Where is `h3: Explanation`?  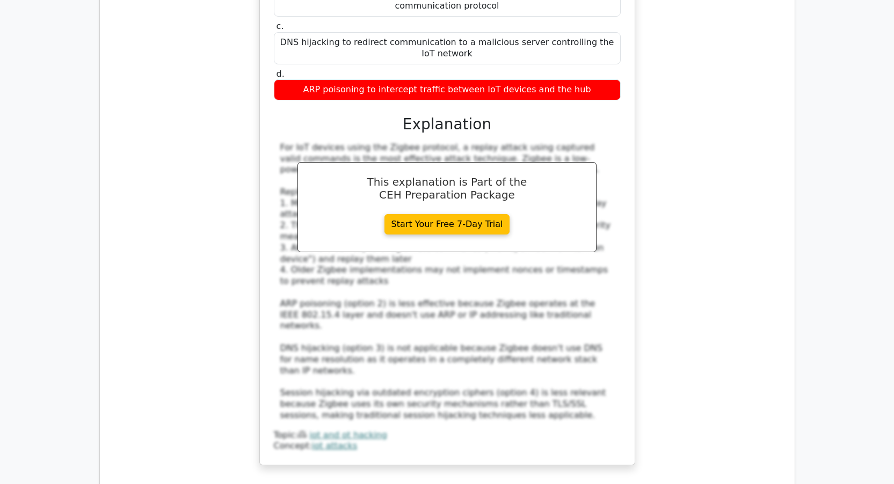 h3: Explanation is located at coordinates (447, 125).